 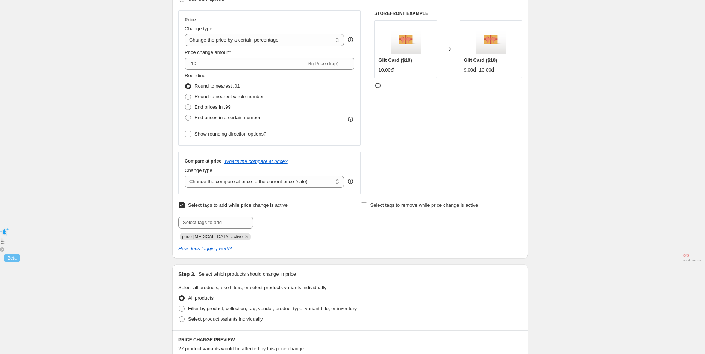 I want to click on p: Select which products should change in price, so click(x=247, y=274).